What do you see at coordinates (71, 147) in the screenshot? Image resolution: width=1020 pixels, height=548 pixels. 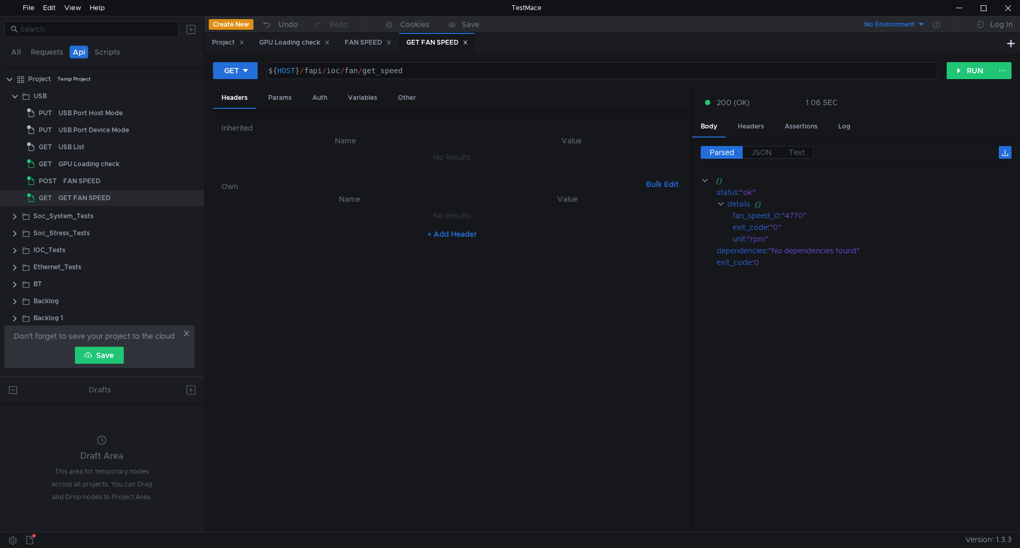 I see `div: USB List` at bounding box center [71, 147].